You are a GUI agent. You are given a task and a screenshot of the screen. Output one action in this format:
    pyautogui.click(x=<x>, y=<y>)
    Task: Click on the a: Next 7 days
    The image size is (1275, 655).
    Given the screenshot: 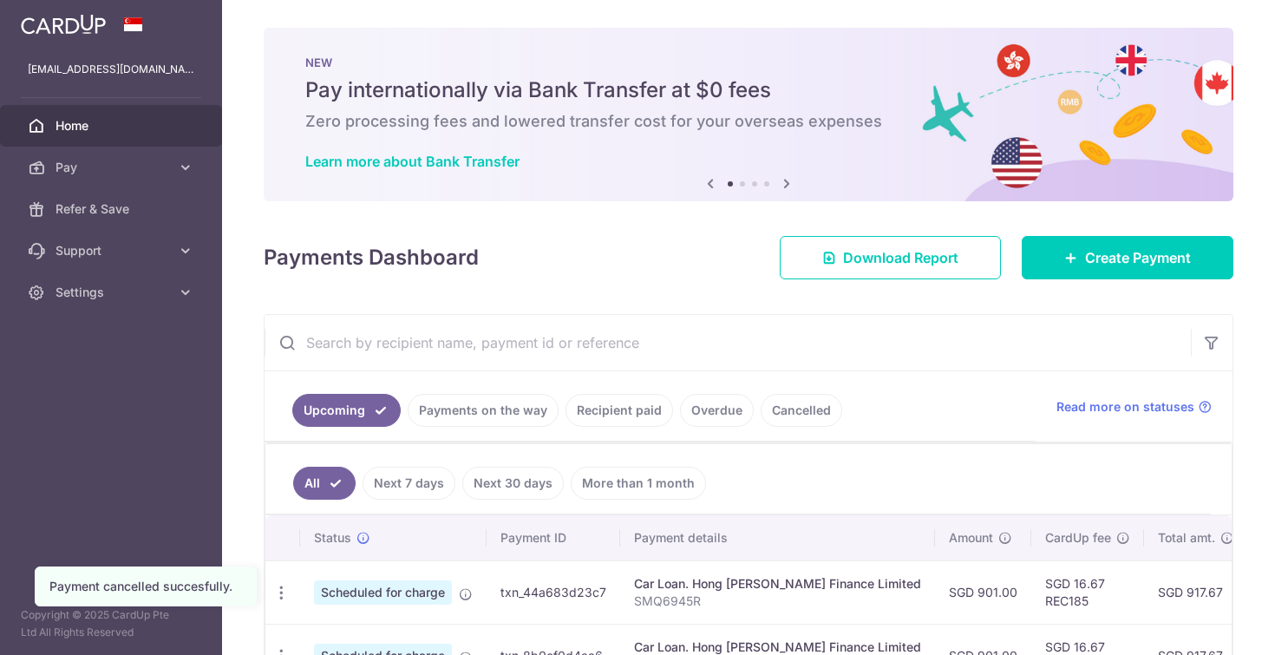 What is the action you would take?
    pyautogui.click(x=409, y=483)
    